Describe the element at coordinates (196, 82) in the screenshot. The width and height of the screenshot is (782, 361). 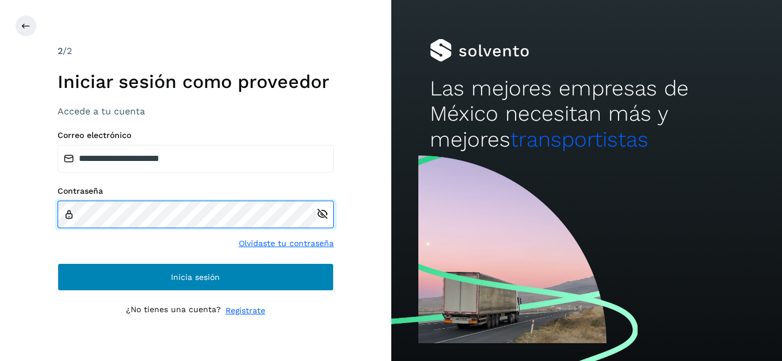
I see `h1: Iniciar sesión como proveedor` at that location.